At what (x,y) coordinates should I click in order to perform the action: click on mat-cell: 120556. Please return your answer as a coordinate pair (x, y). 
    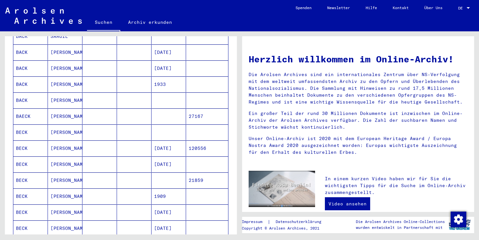
    Looking at the image, I should click on (207, 148).